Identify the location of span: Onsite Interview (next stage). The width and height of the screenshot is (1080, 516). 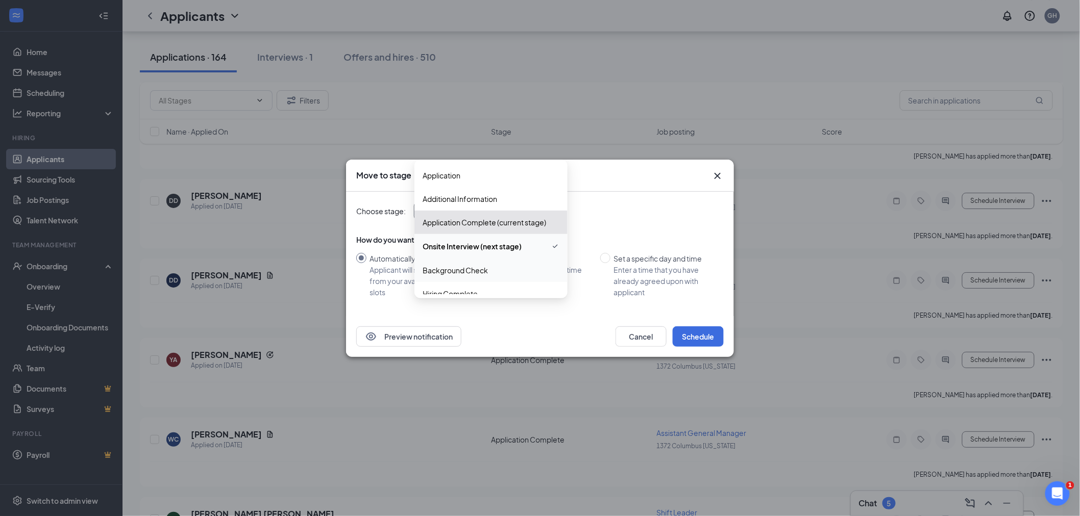
(472, 246).